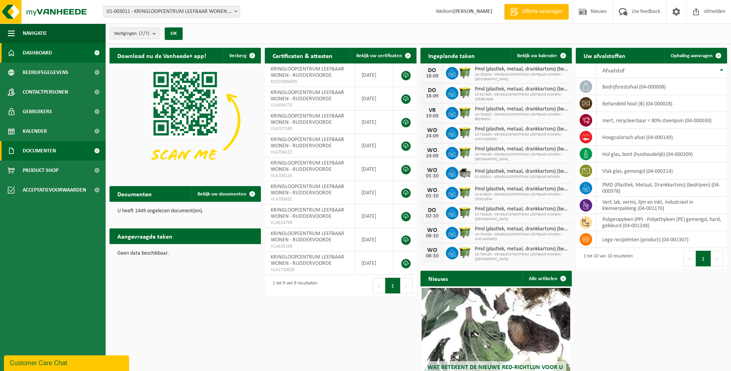  What do you see at coordinates (432, 216) in the screenshot?
I see `div: 02-10` at bounding box center [432, 216].